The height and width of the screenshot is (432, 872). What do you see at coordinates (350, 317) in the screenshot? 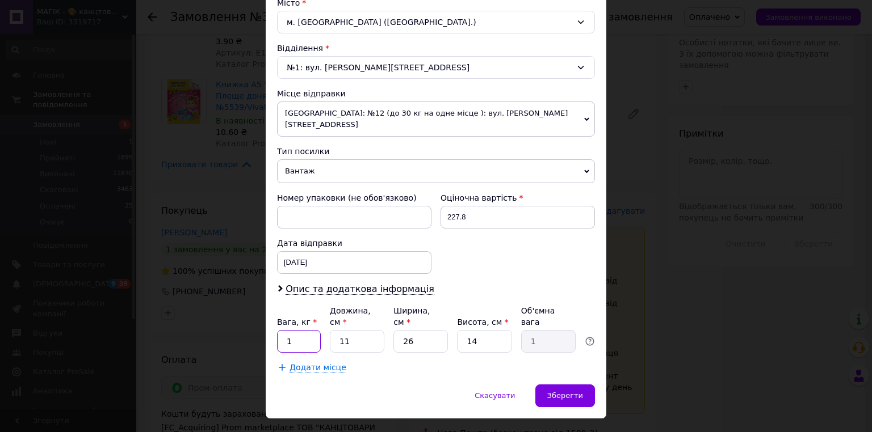
I see `label: Довжина, см` at bounding box center [350, 317].